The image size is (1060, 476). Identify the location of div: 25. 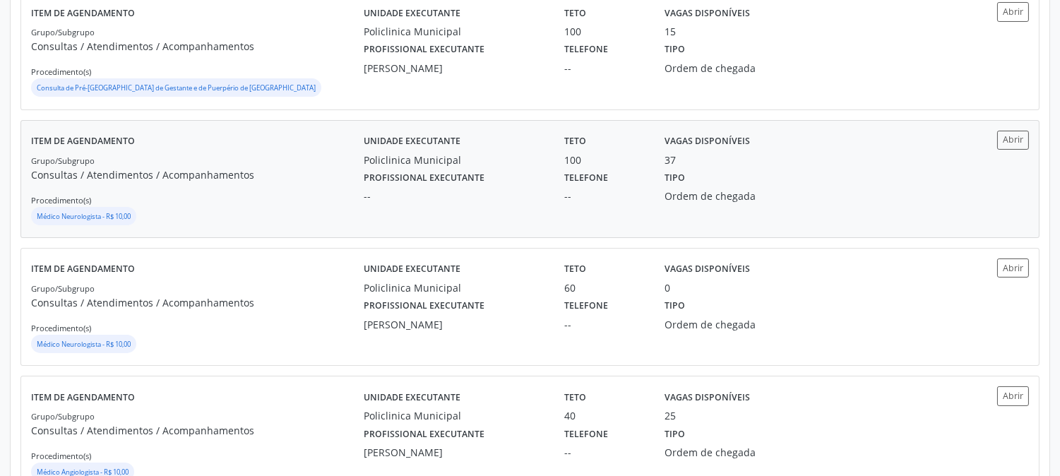
(670, 415).